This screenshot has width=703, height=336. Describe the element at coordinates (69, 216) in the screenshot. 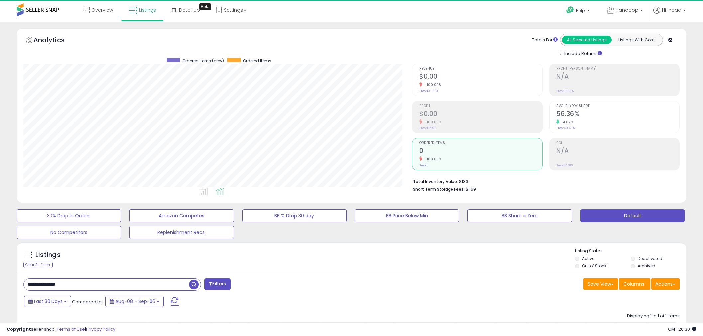

I see `button: 30% Drop in Orders` at that location.